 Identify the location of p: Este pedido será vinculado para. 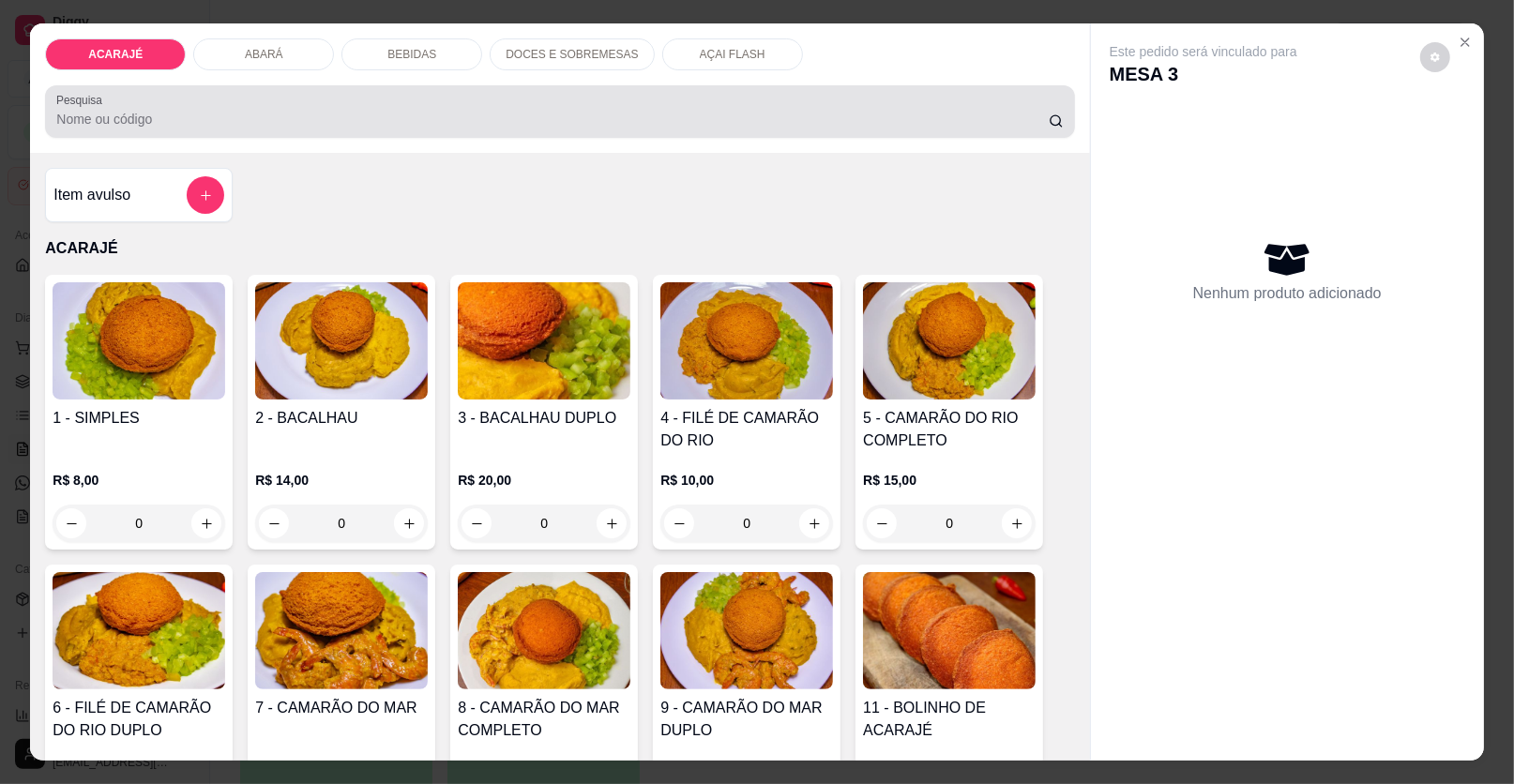
(1204, 52).